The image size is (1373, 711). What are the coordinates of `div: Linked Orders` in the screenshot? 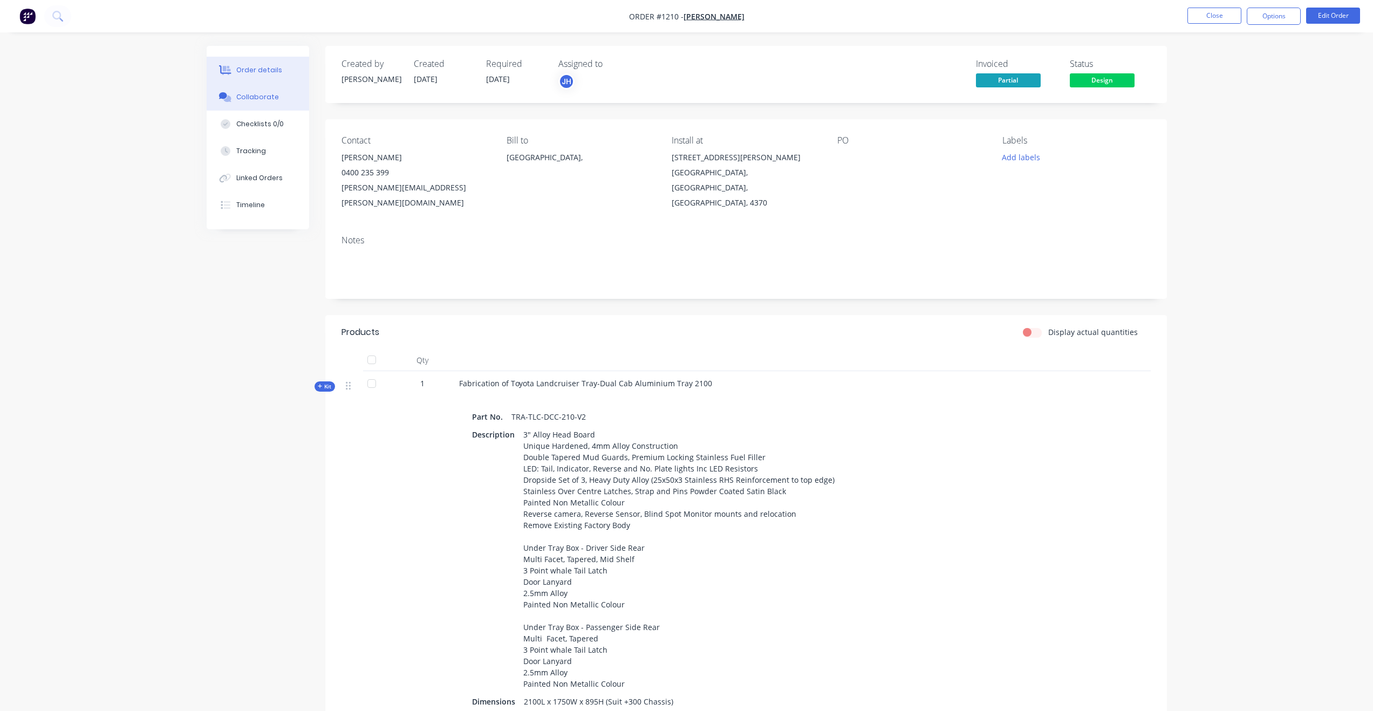 It's located at (259, 178).